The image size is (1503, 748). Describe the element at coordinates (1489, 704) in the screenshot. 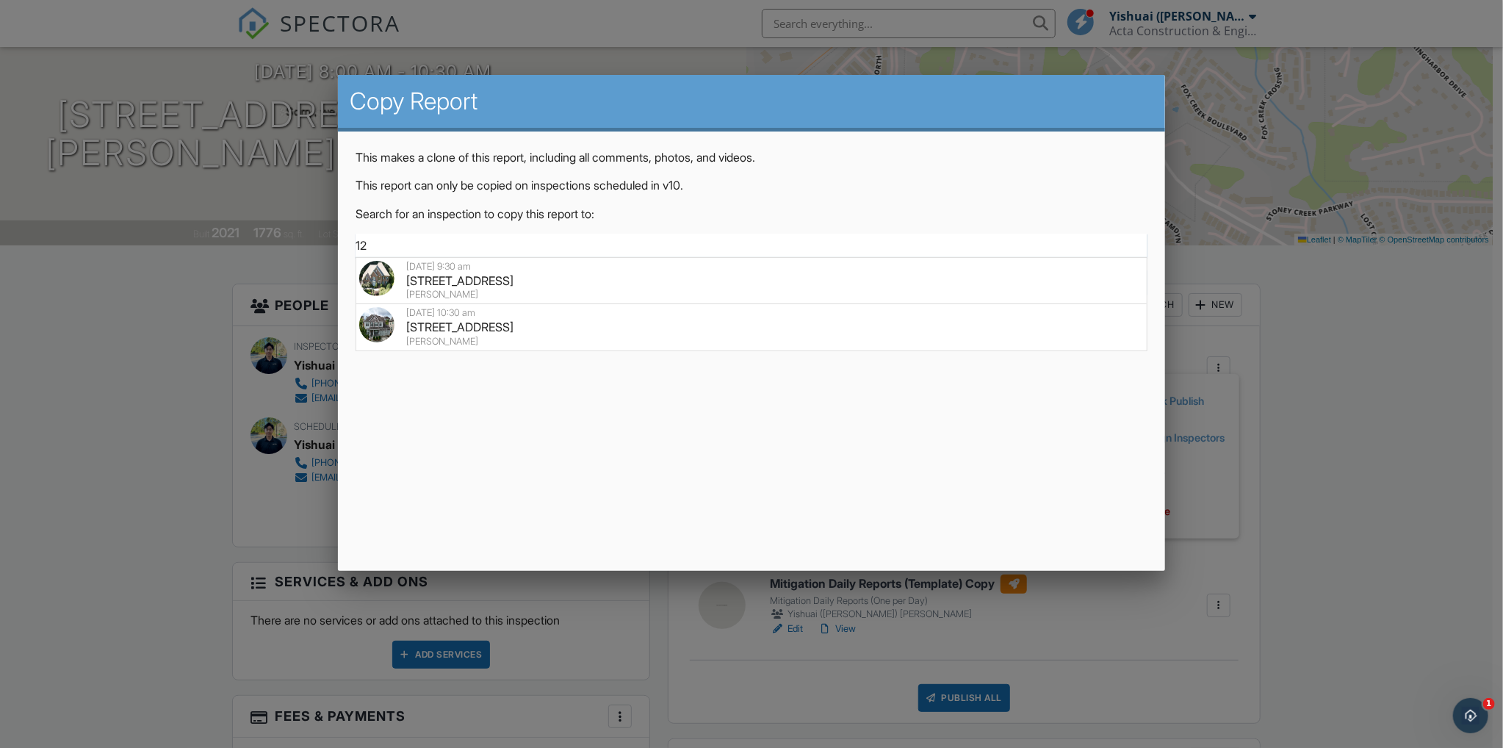

I see `span: 1` at that location.